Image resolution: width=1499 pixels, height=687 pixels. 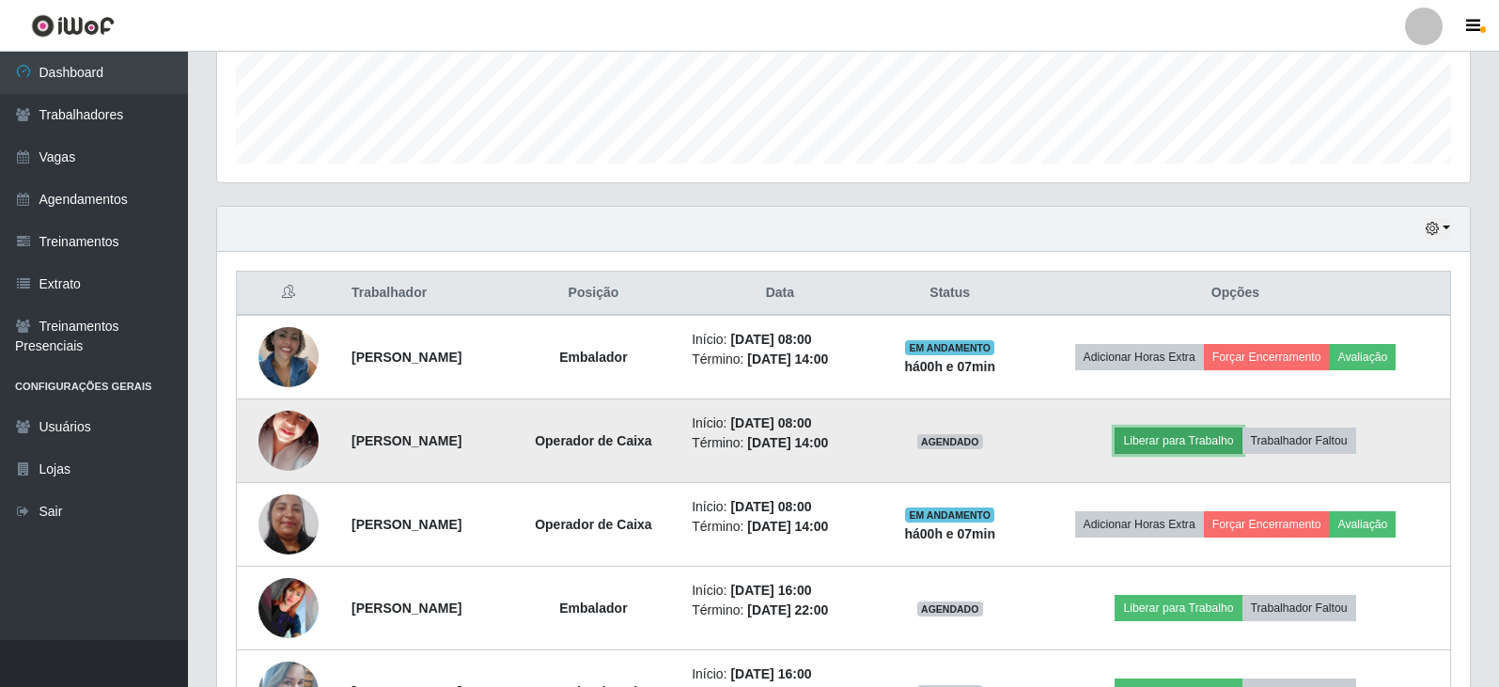 I want to click on img: CoreUI Logo, so click(x=72, y=25).